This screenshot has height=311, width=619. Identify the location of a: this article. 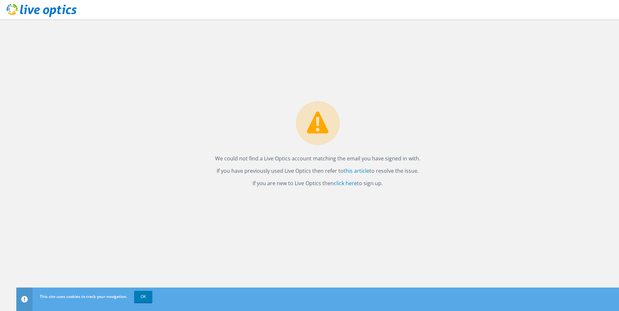
(356, 171).